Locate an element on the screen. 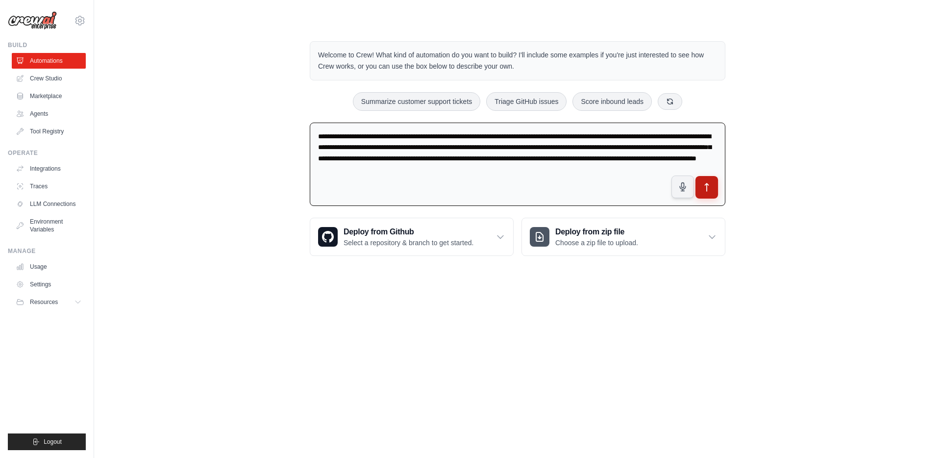 The height and width of the screenshot is (458, 941). div: Manage is located at coordinates (47, 251).